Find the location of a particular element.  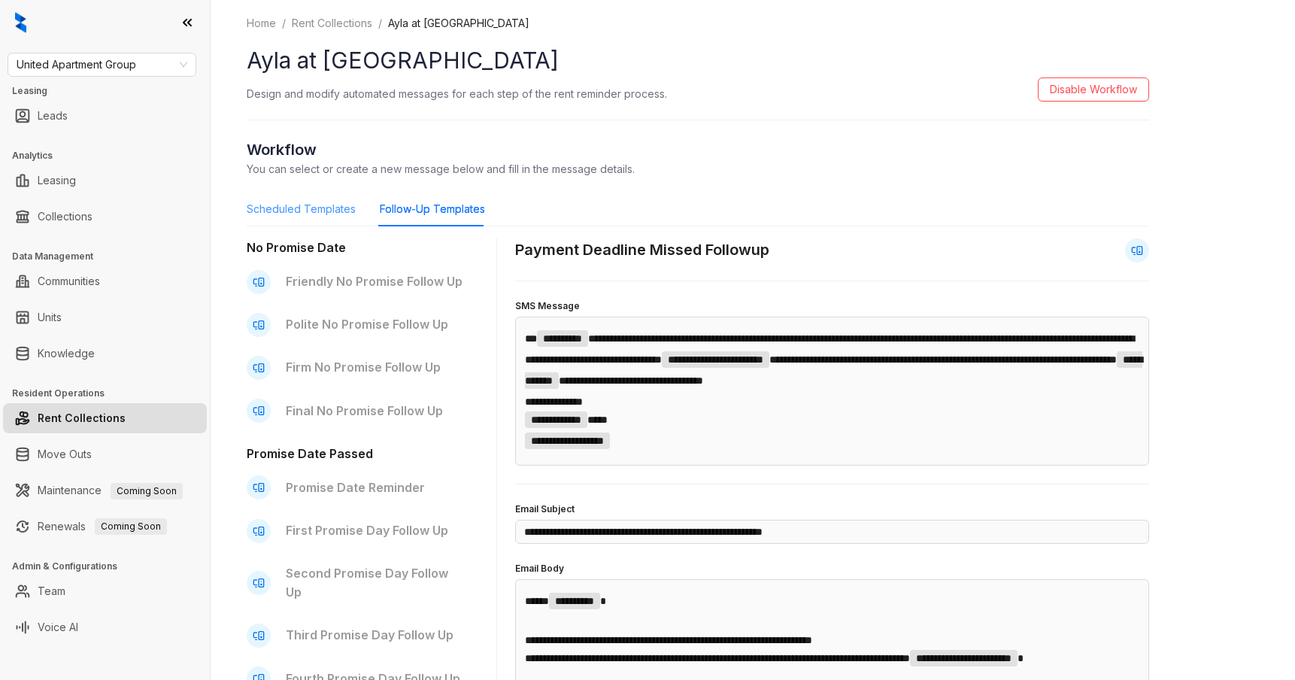

h2: Payment Deadline Missed Followup is located at coordinates (642, 250).